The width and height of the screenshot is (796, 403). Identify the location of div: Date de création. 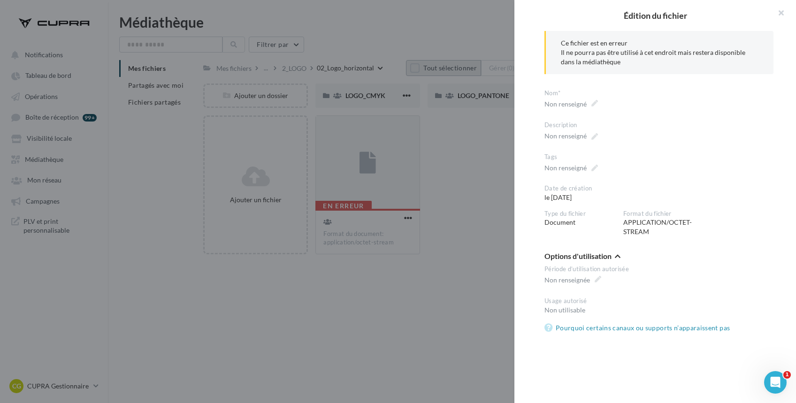
(580, 189).